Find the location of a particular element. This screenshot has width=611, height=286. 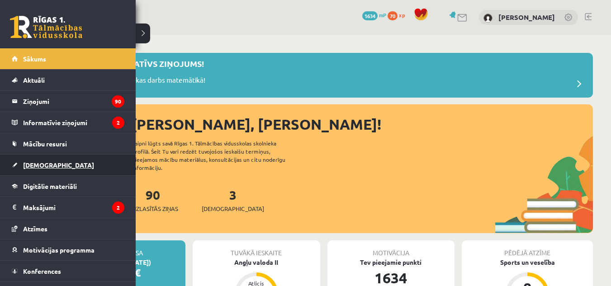

span: Mācību resursi is located at coordinates (45, 144).